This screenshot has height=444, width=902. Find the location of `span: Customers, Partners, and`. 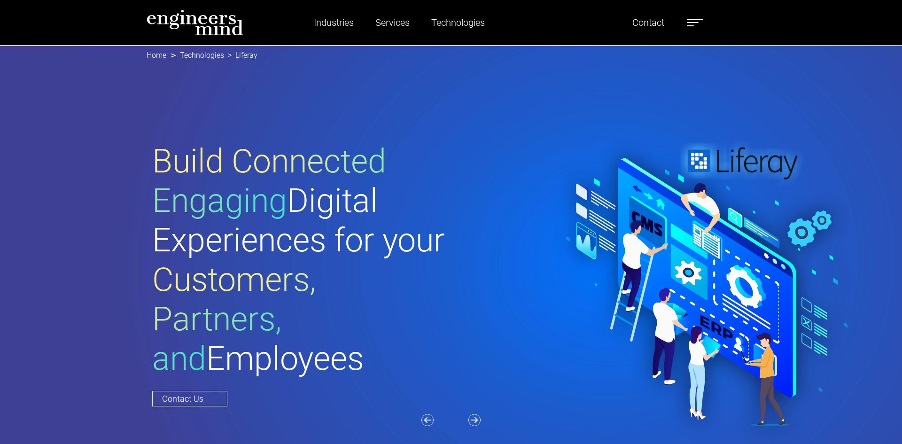

span: Customers, Partners, and is located at coordinates (234, 319).